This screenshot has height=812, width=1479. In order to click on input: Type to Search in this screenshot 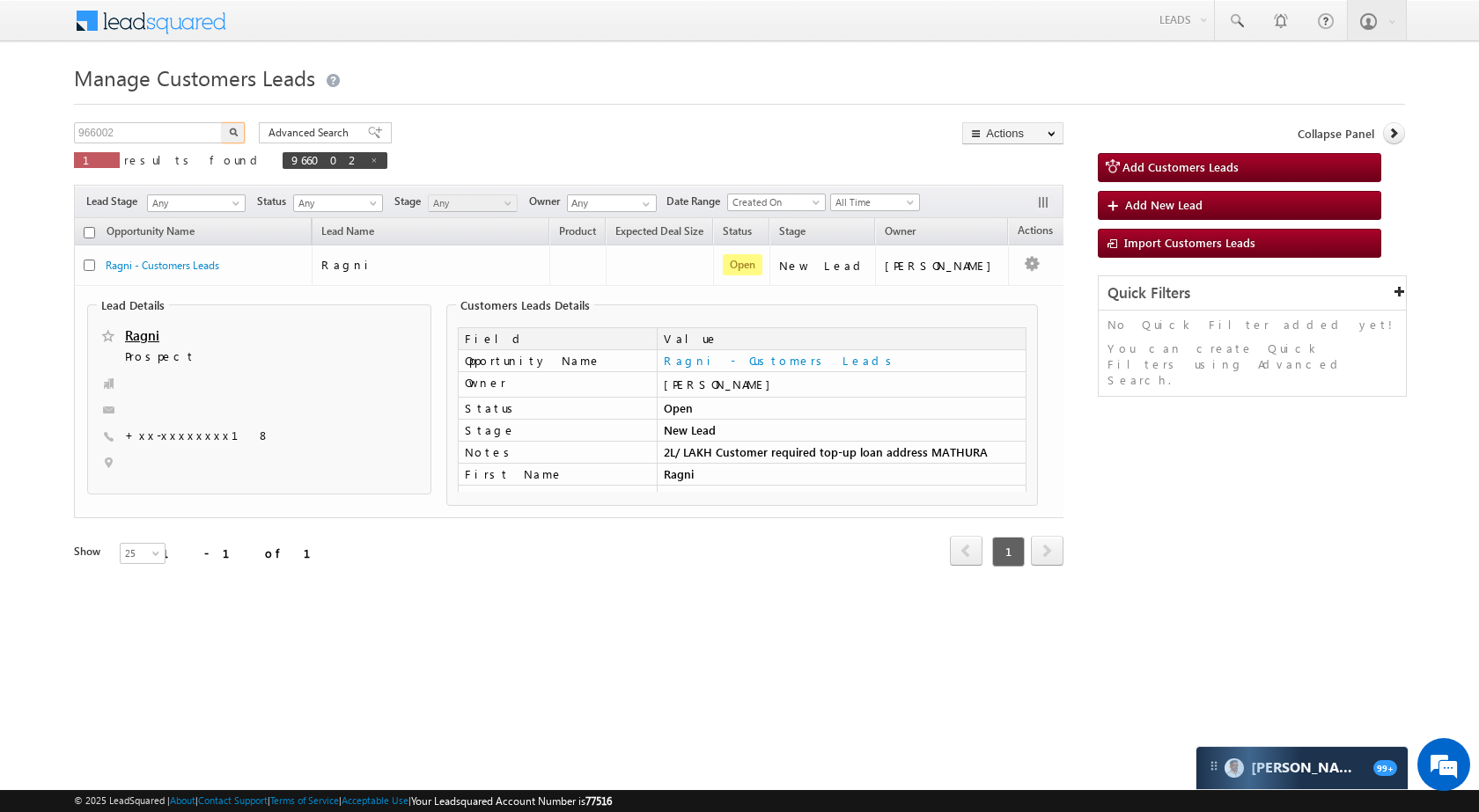, I will do `click(612, 203)`.